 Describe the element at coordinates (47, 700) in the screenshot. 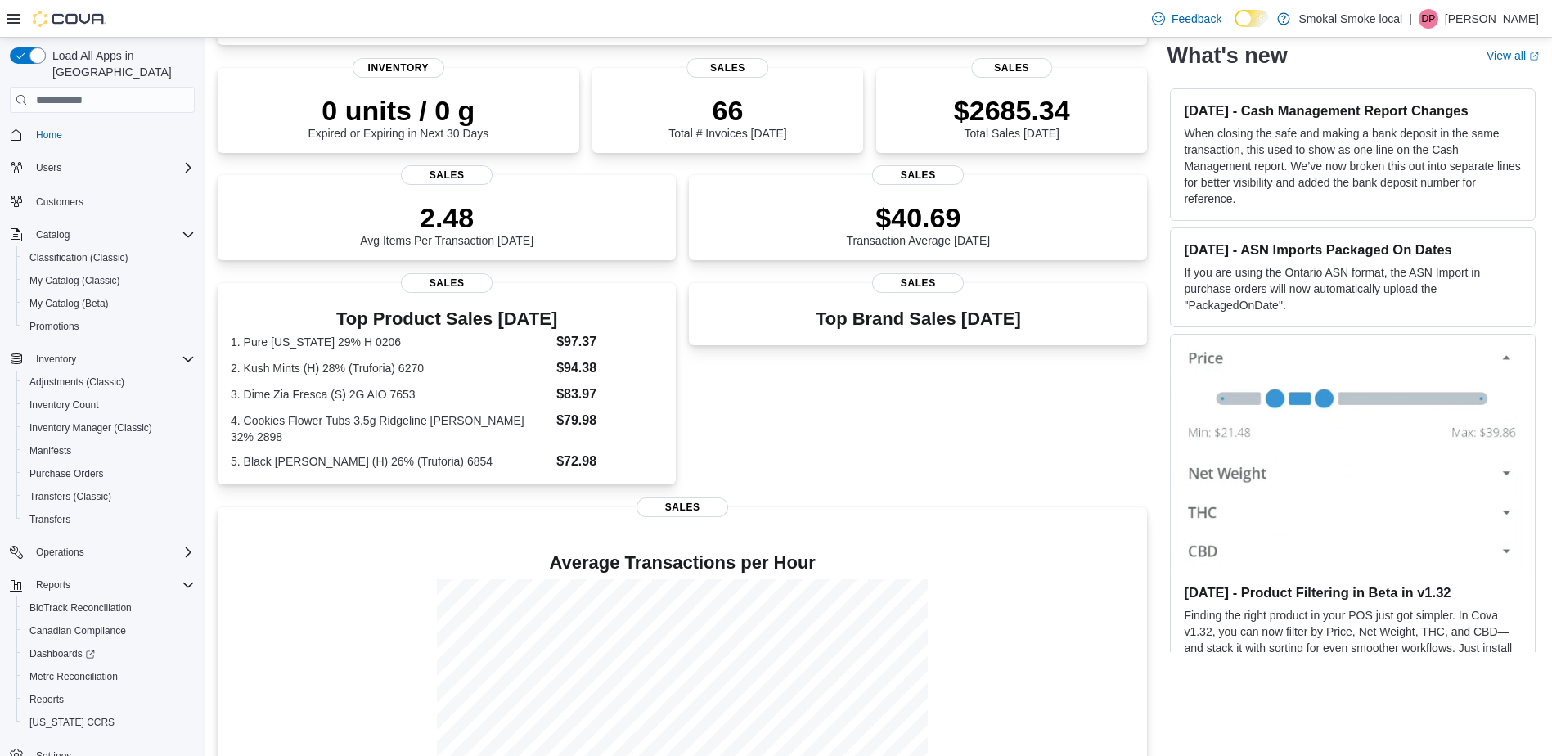

I see `a: Reports` at that location.